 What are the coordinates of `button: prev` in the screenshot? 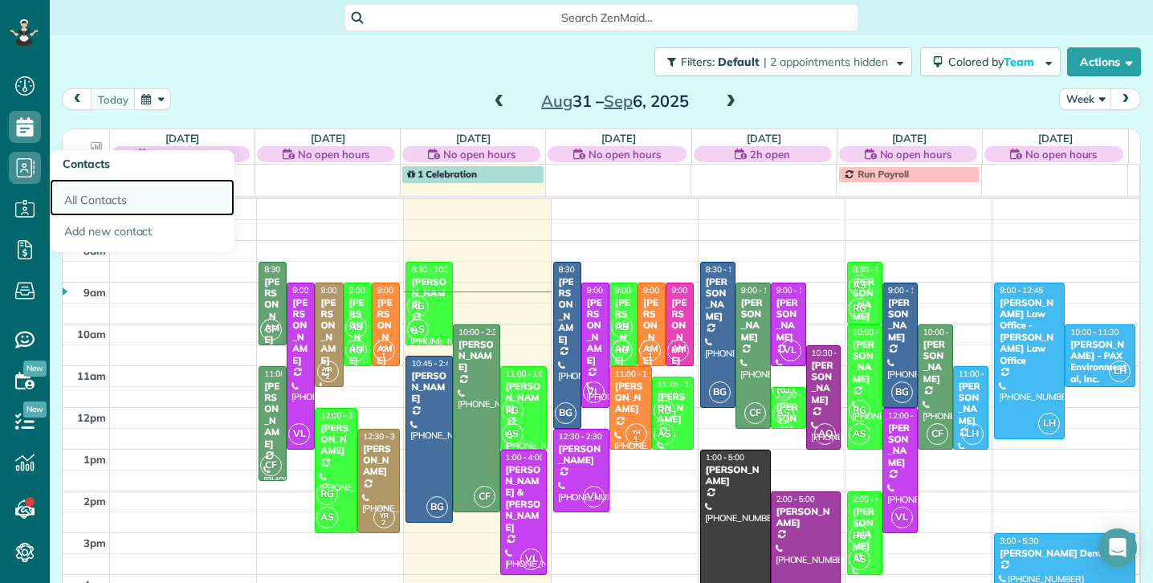 It's located at (77, 99).